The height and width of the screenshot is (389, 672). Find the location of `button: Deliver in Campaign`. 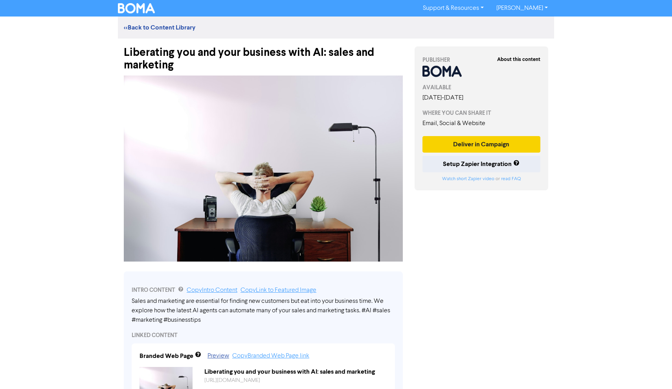

button: Deliver in Campaign is located at coordinates (482, 144).